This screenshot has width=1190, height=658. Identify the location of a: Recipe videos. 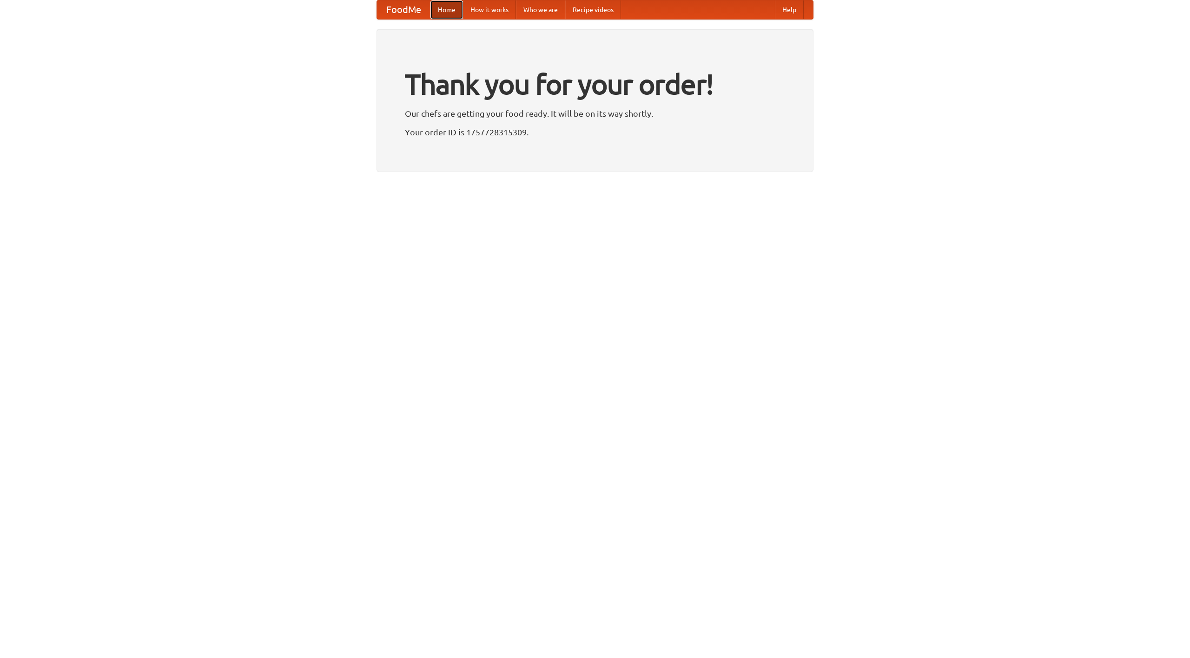
(593, 10).